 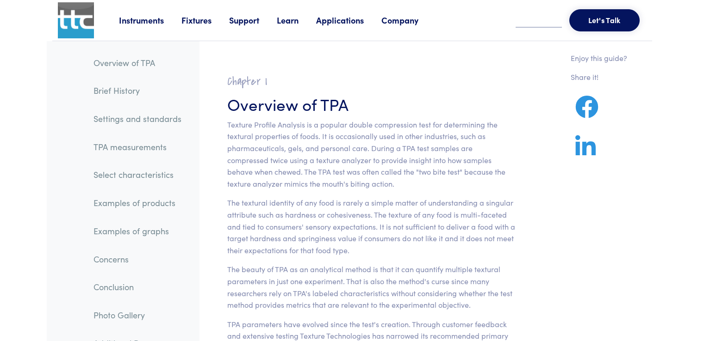 What do you see at coordinates (205, 20) in the screenshot?
I see `a: Fixtures` at bounding box center [205, 20].